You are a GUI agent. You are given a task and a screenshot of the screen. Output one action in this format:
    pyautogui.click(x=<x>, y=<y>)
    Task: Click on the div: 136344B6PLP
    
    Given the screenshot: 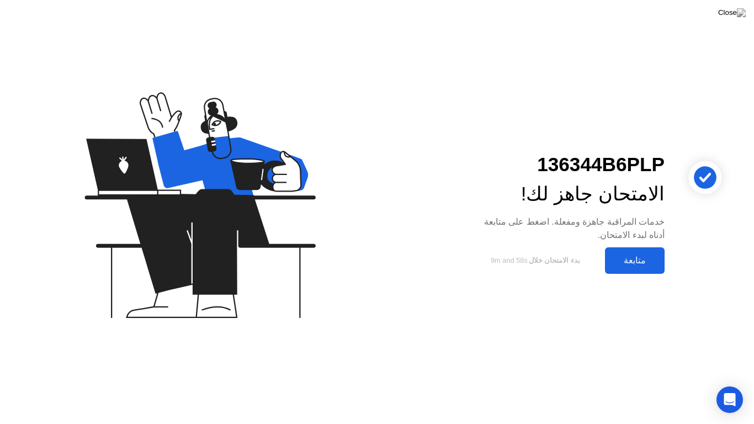 What is the action you would take?
    pyautogui.click(x=567, y=164)
    